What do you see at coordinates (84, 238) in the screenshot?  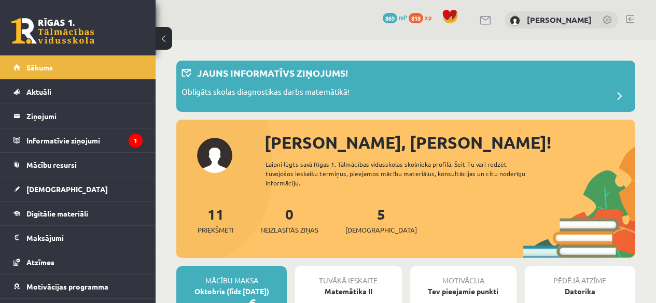 I see `legend: Maksājumi` at bounding box center [84, 238].